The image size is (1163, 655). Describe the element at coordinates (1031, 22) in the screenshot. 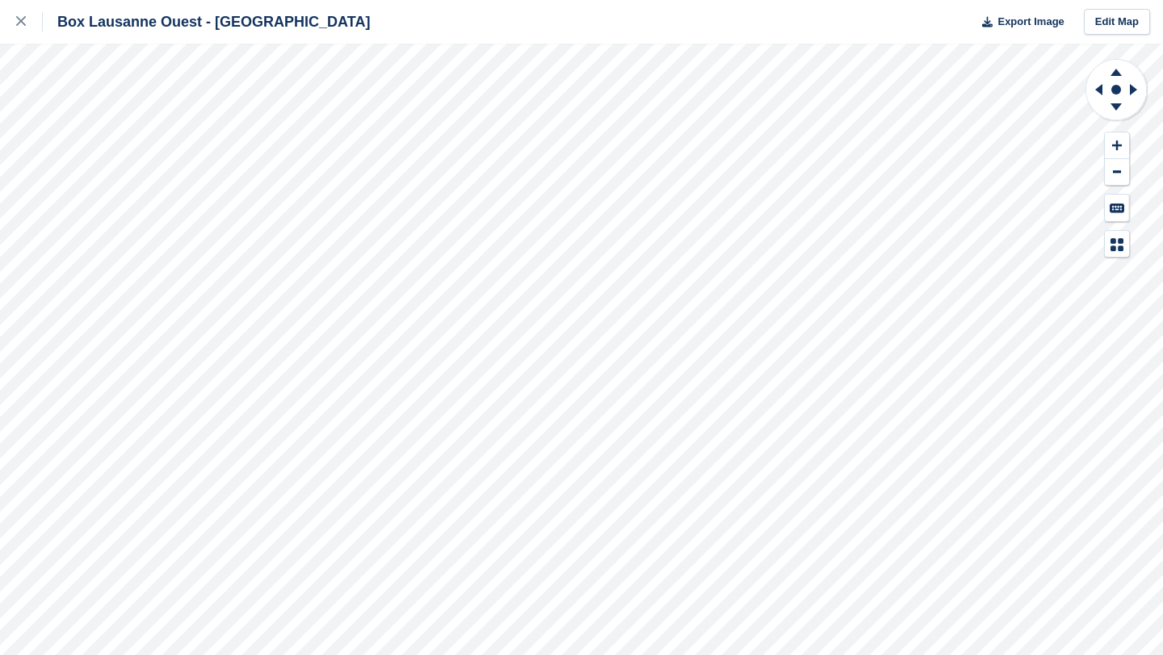

I see `span: Export Image` at that location.